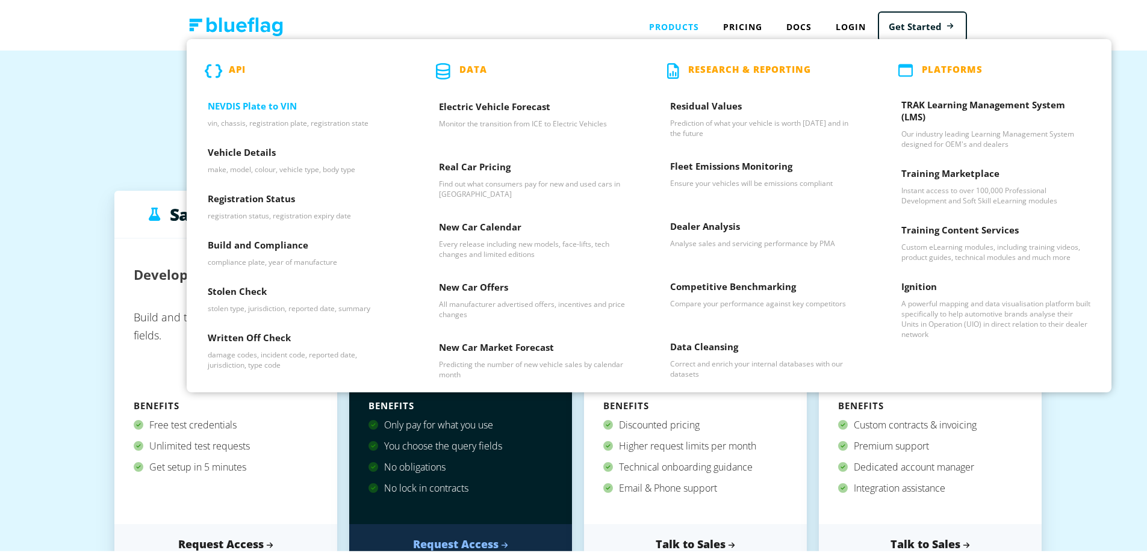 Image resolution: width=1147 pixels, height=553 pixels. Describe the element at coordinates (302, 306) in the screenshot. I see `p: stolen type, jurisdiction, reported date, summary` at that location.